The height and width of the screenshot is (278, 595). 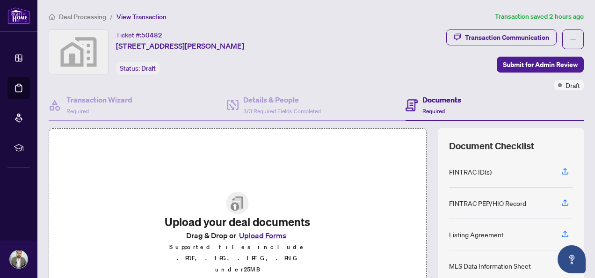 I want to click on span: Deal Processing, so click(x=82, y=17).